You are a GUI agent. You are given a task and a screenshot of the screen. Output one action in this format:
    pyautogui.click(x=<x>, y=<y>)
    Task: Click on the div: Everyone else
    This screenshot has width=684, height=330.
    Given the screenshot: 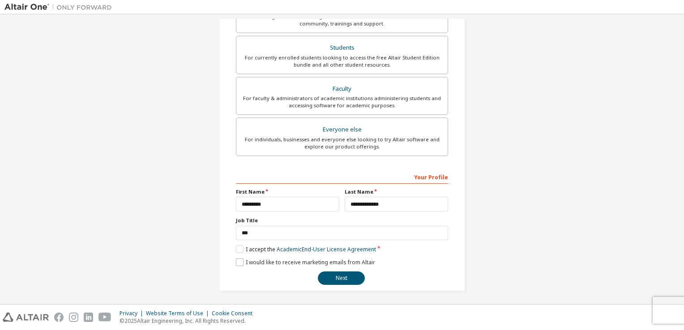 What is the action you would take?
    pyautogui.click(x=342, y=130)
    